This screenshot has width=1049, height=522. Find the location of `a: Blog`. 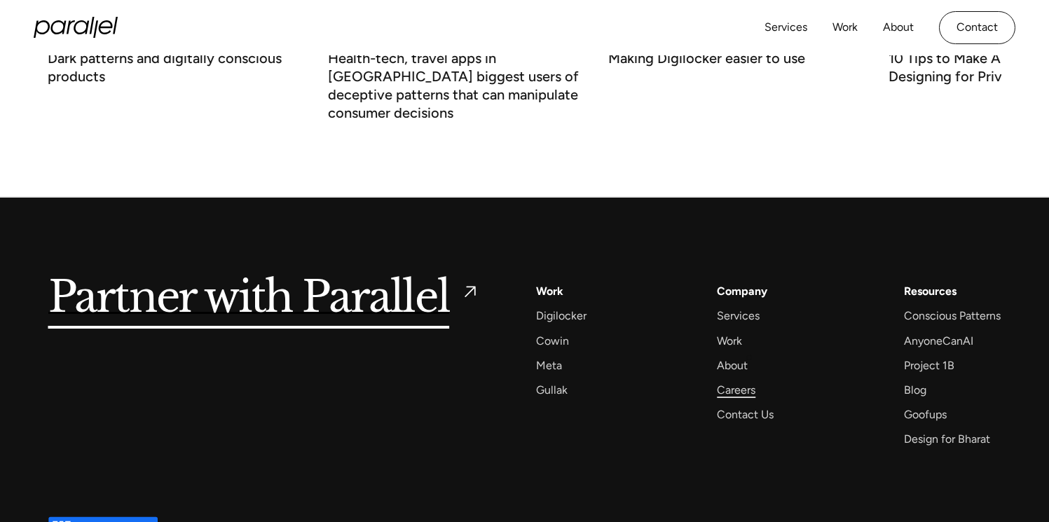

a: Blog is located at coordinates (916, 390).